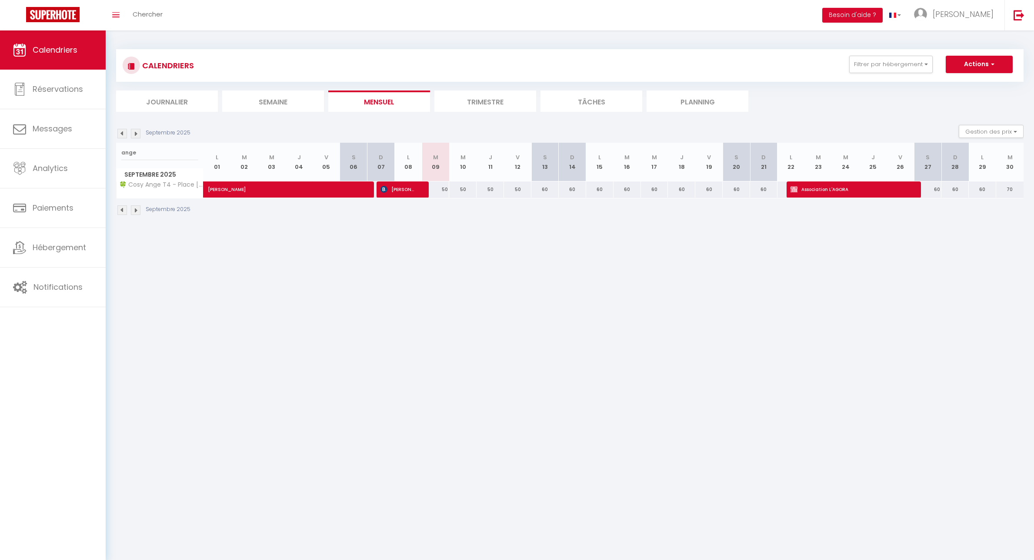  Describe the element at coordinates (160, 153) in the screenshot. I see `input: Rechercher un logement...` at that location.